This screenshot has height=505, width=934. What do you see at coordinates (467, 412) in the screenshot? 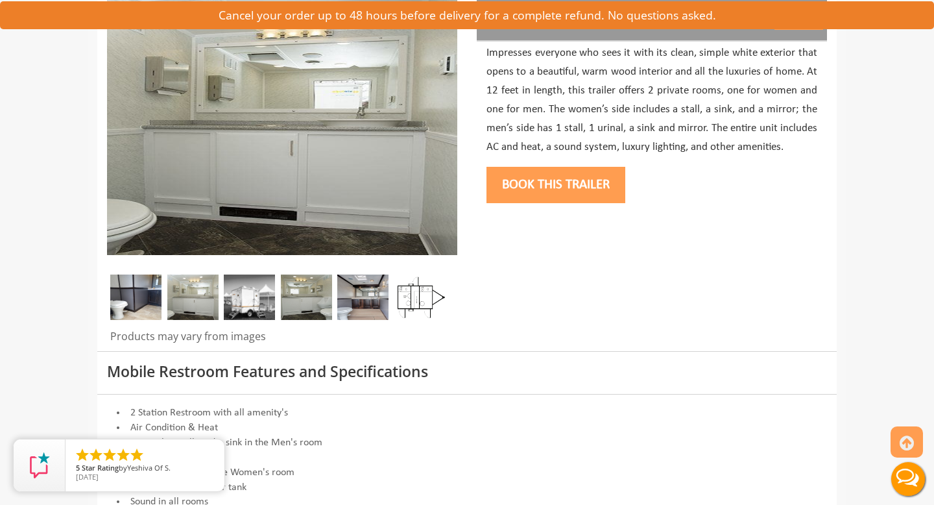
I see `li: 2 Station Restroom with all amenity's` at bounding box center [467, 412].